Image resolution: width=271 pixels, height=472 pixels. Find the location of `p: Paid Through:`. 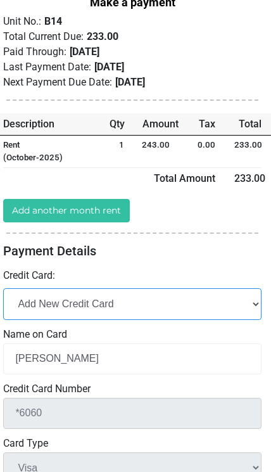

p: Paid Through: is located at coordinates (35, 55).